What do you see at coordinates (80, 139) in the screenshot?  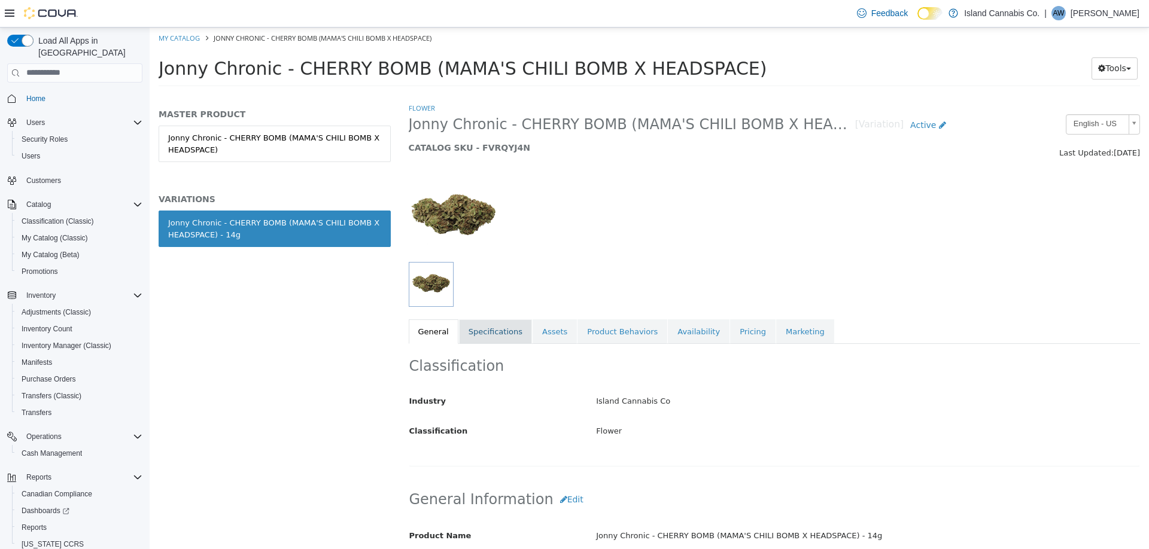 I see `button: Security Roles` at bounding box center [80, 139].